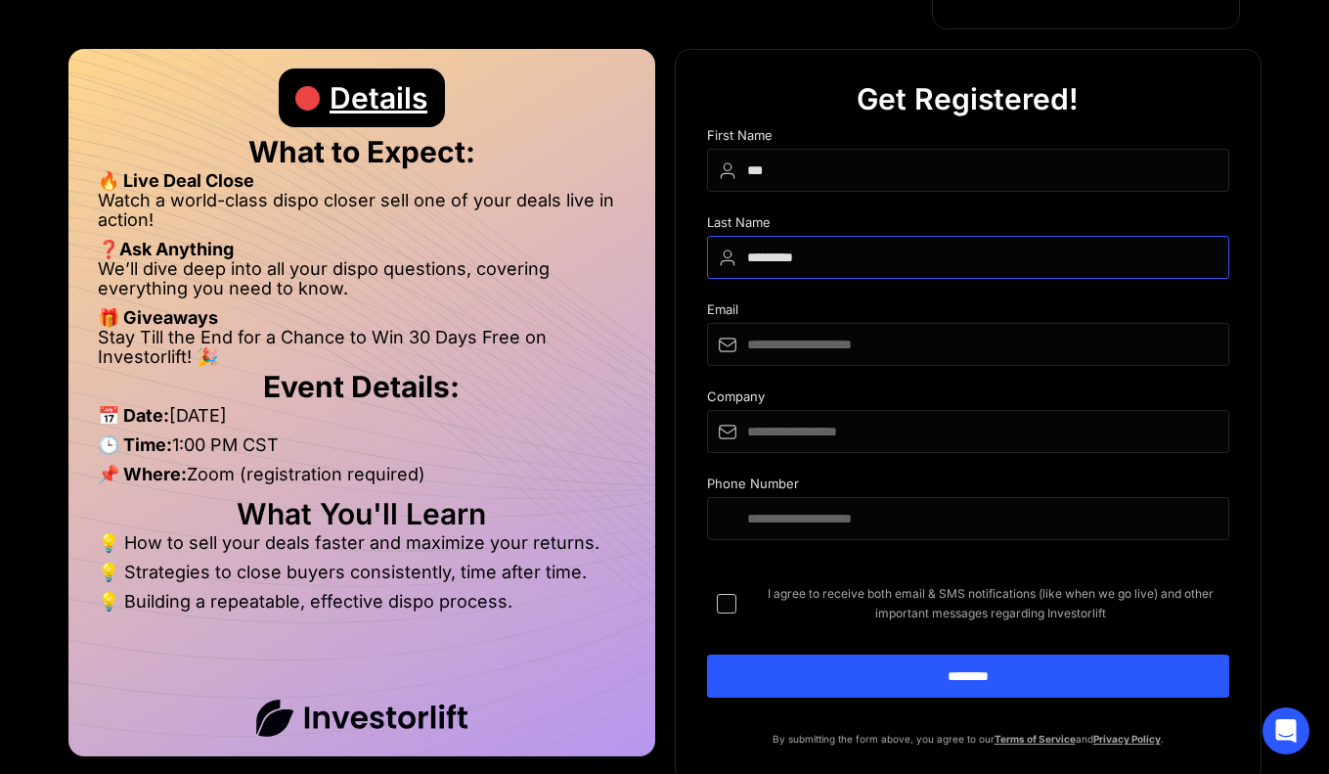  What do you see at coordinates (362, 577) in the screenshot?
I see `li: 💡 Strategies to close buyers consistently, time after time.` at bounding box center [362, 577].